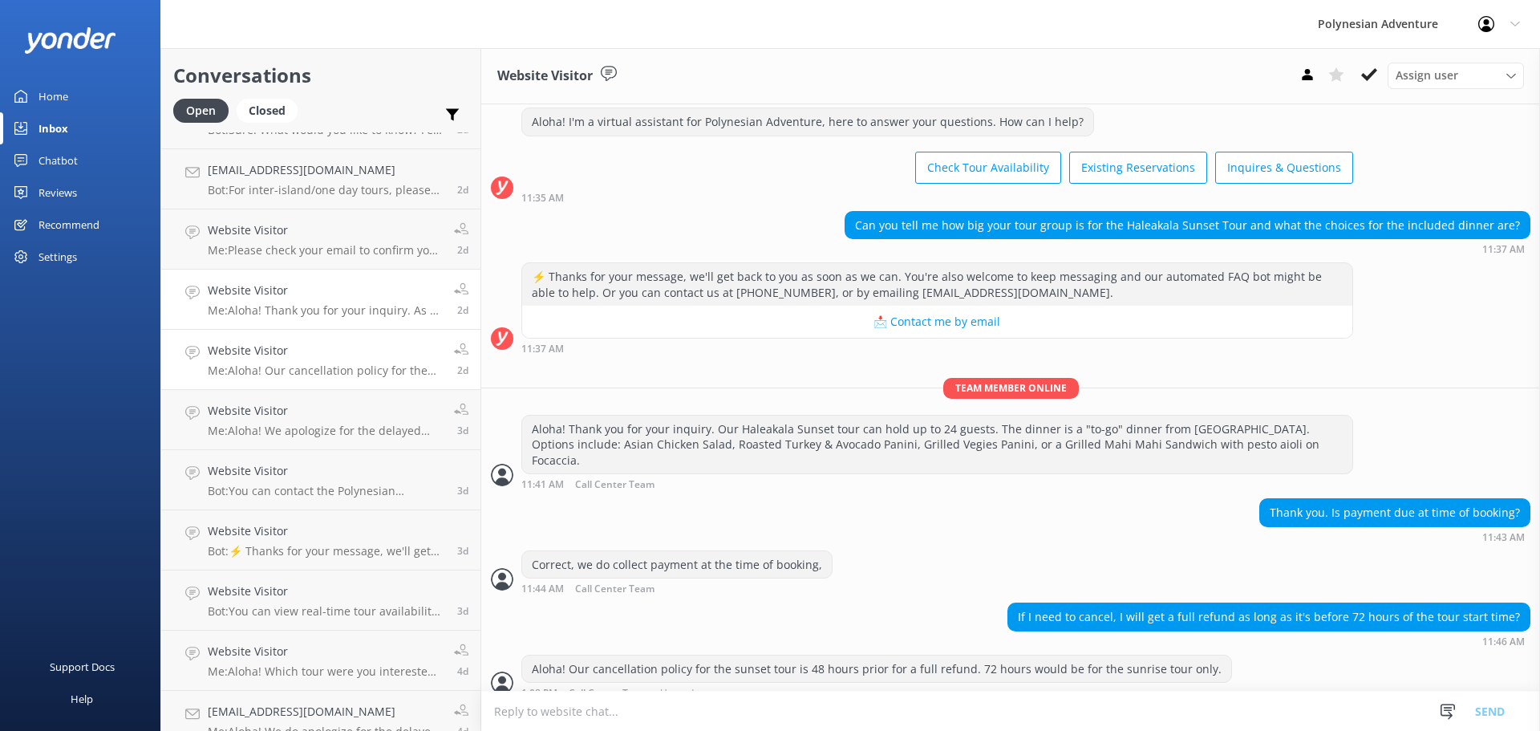 This screenshot has width=1540, height=731. Describe the element at coordinates (58, 257) in the screenshot. I see `div: Settings` at that location.